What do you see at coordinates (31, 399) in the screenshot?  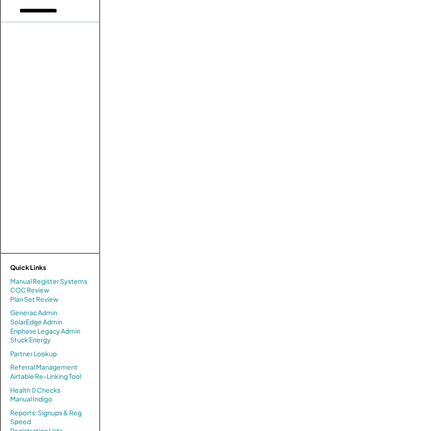 I see `a: Manual Indigo` at bounding box center [31, 399].